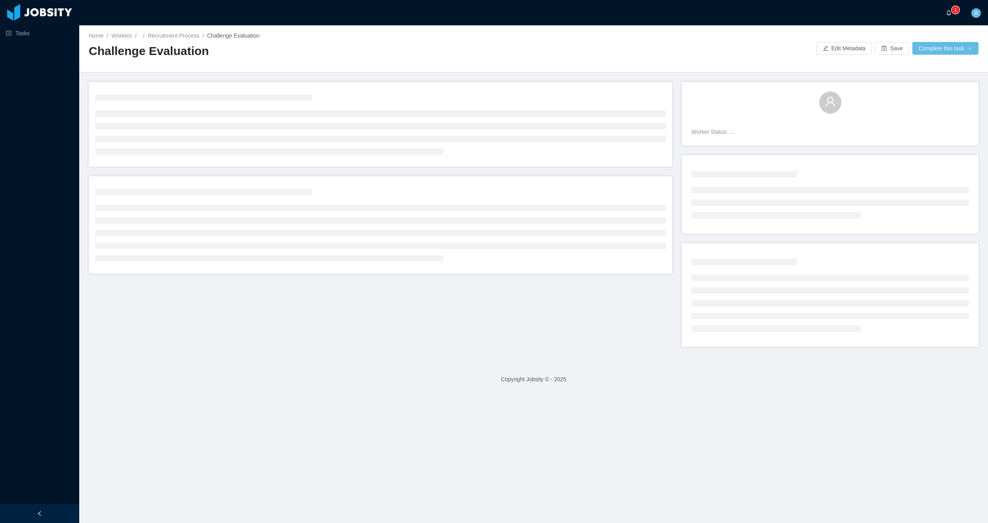 This screenshot has width=988, height=523. Describe the element at coordinates (945, 48) in the screenshot. I see `button: Complete this taskicon: down` at that location.